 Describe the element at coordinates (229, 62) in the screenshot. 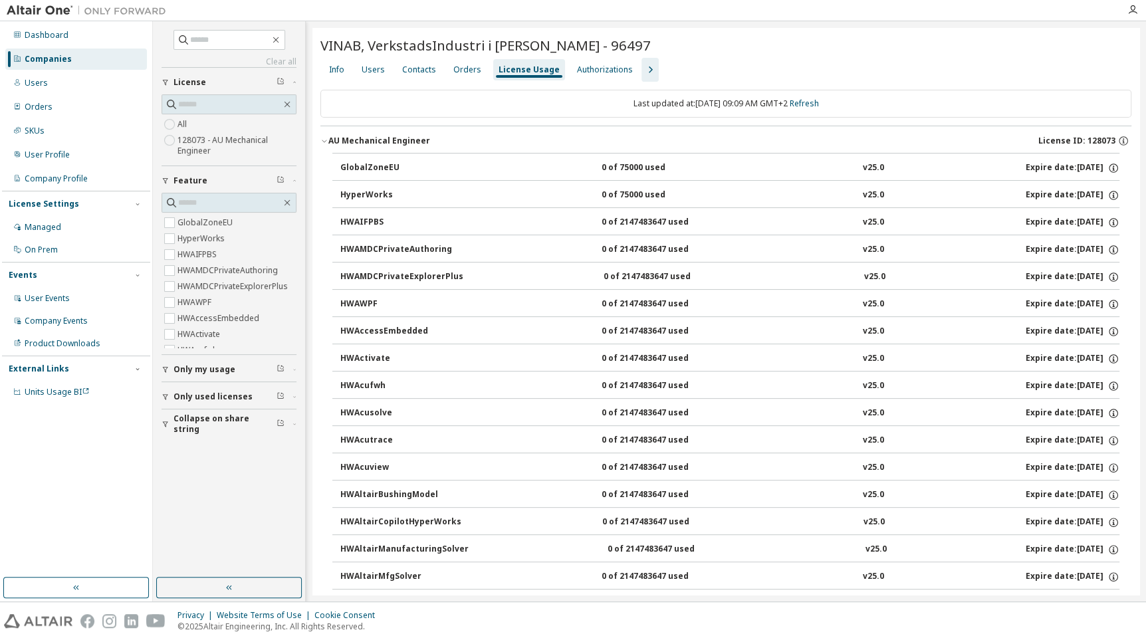

I see `a: Clear all` at that location.